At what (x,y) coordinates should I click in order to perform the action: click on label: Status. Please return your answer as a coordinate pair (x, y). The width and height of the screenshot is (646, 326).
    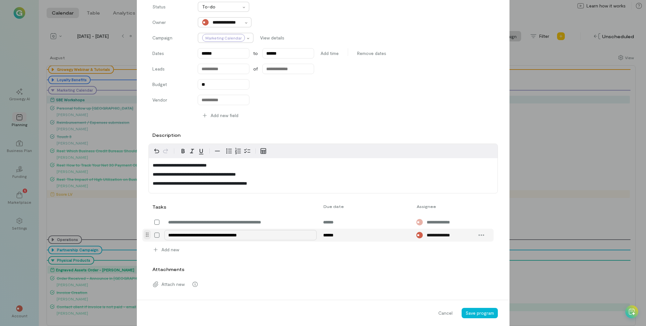
    Looking at the image, I should click on (172, 8).